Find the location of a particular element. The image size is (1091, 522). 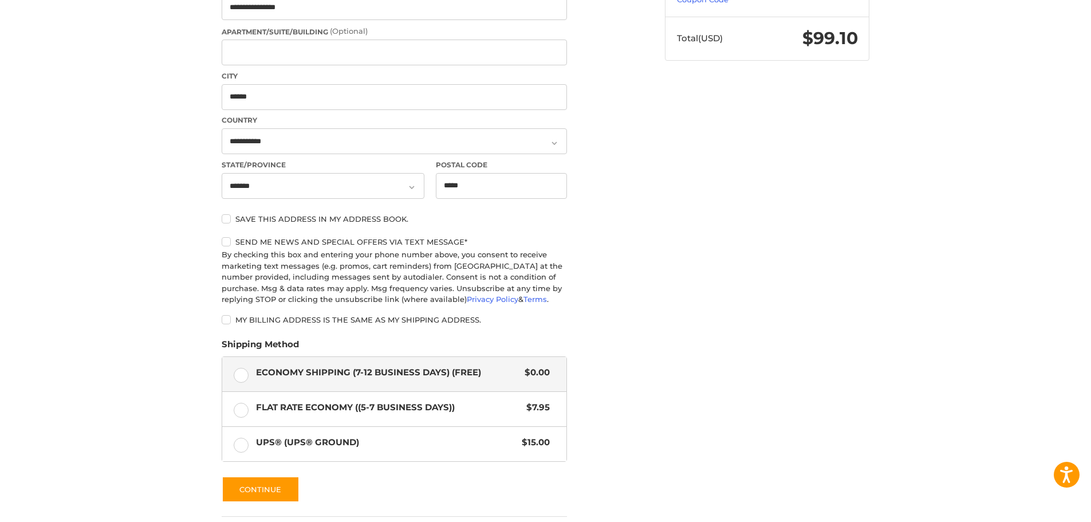

label: Send me news and special offers via text message* is located at coordinates (394, 242).